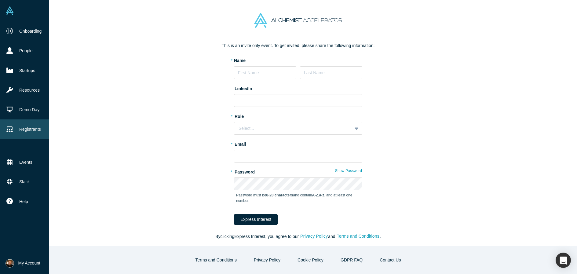  Describe the element at coordinates (265, 73) in the screenshot. I see `input: First Name` at that location.